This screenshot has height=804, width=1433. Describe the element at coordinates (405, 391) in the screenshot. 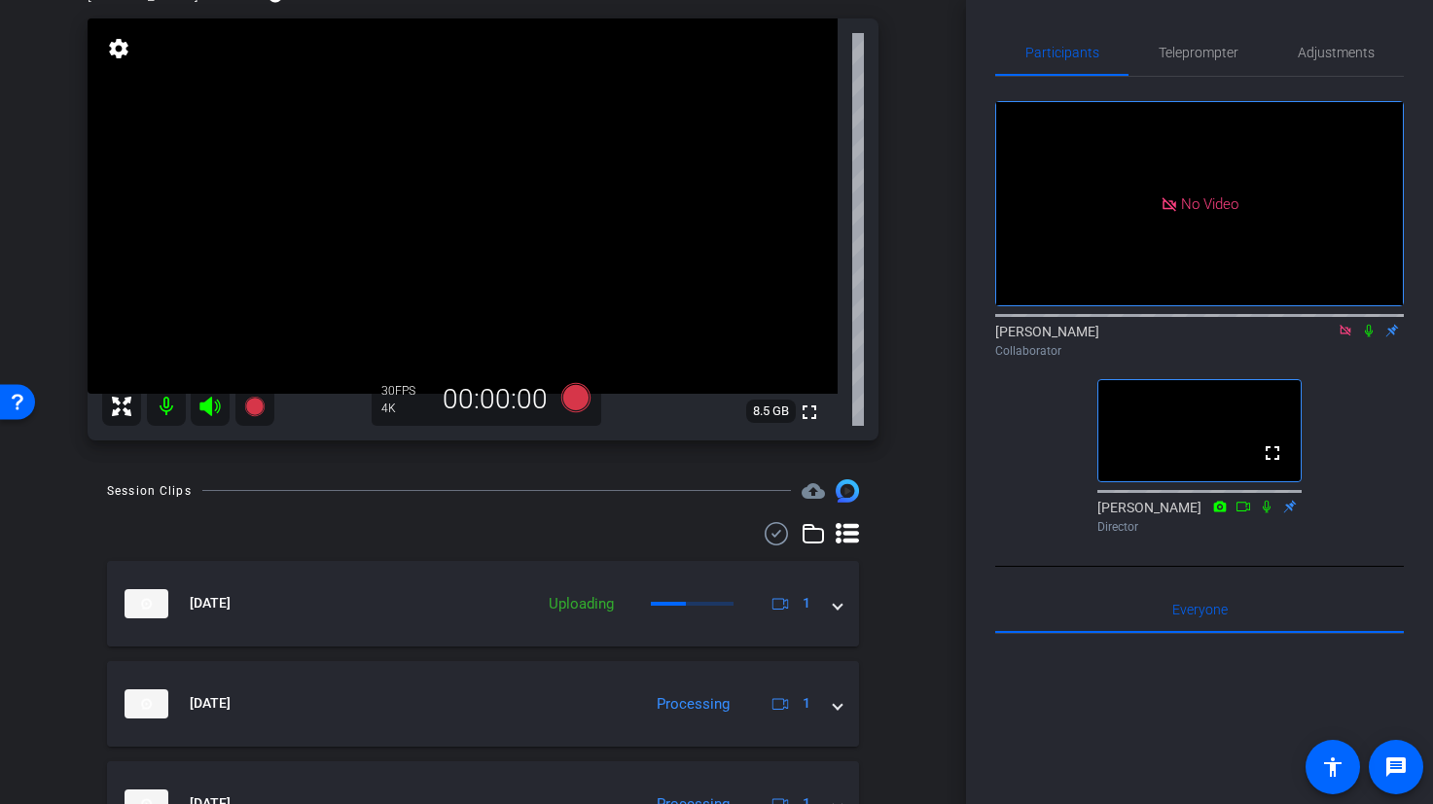

I see `span: FPS` at that location.